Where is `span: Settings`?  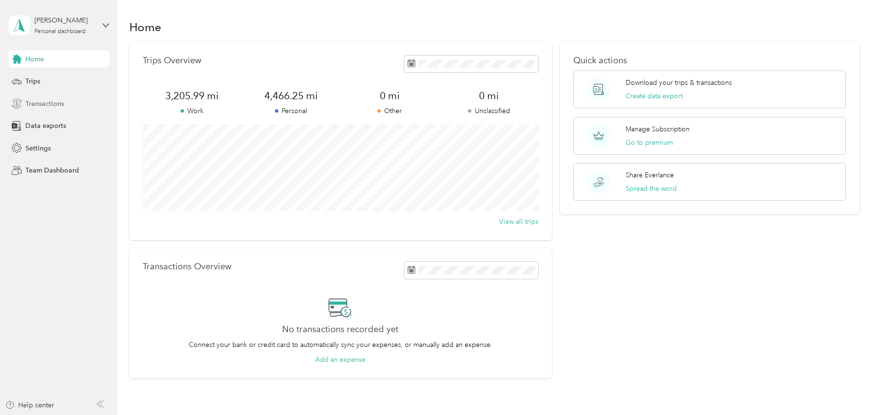
span: Settings is located at coordinates (38, 148).